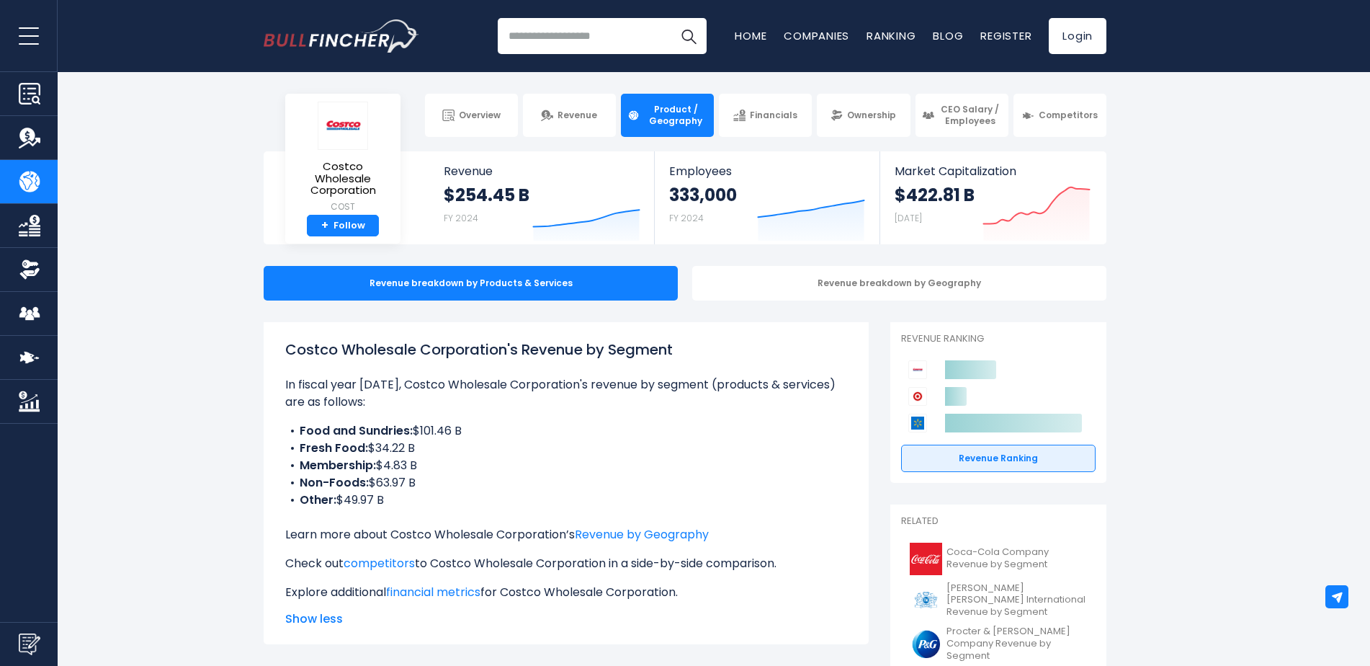 This screenshot has width=1370, height=666. I want to click on p: Explore additional for Costco Wholesale Corporation., so click(566, 592).